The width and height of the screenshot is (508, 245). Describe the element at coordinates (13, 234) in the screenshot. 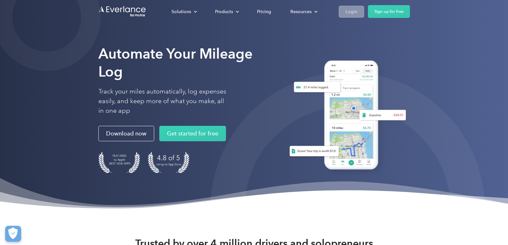

I see `button: Cookies Settings` at that location.